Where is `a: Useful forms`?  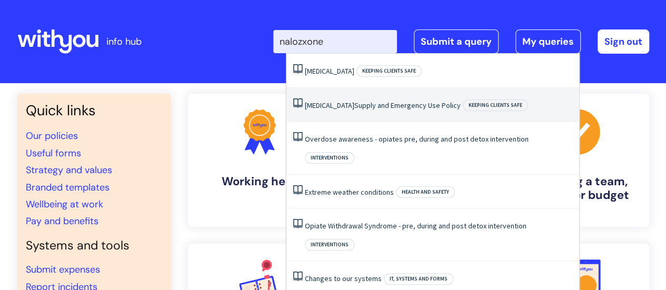
a: Useful forms is located at coordinates (53, 153).